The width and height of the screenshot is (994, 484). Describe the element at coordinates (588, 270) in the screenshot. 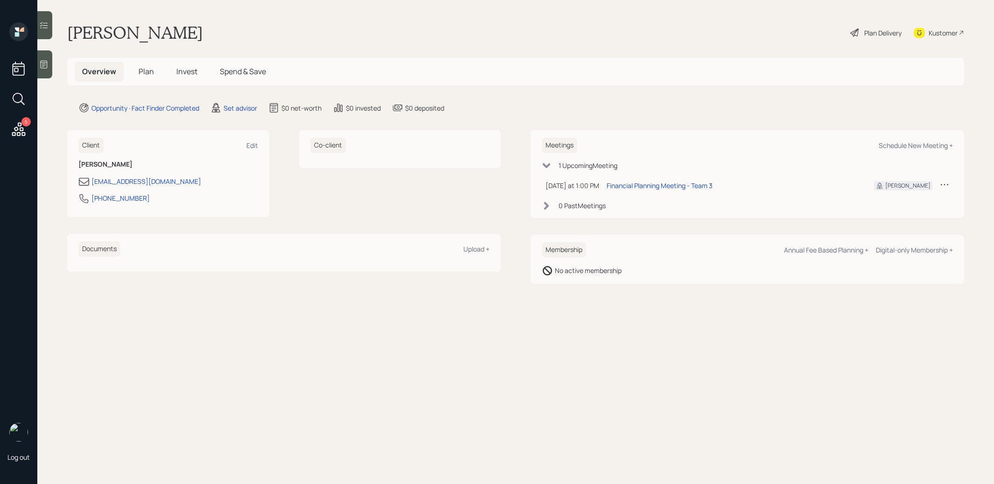

I see `div: No active membership` at that location.